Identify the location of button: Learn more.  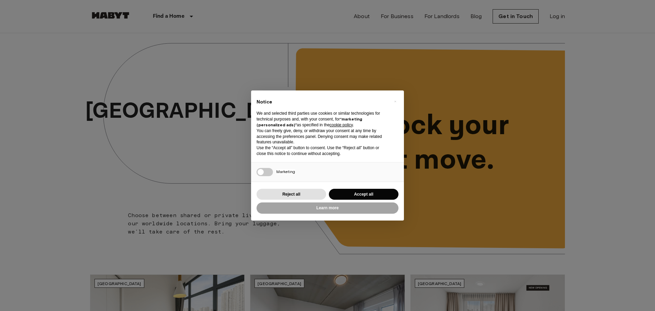
(327, 208).